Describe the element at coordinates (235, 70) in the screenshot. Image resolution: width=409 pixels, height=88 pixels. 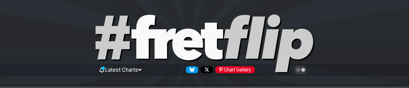
I see `div: Chart Gallery` at that location.